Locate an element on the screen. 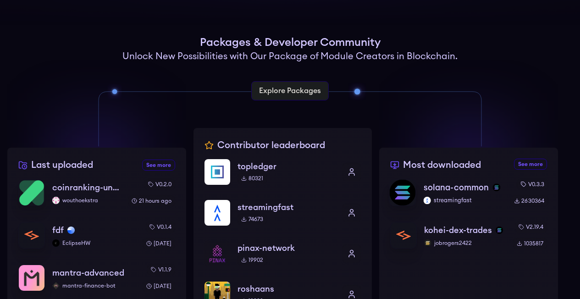 The width and height of the screenshot is (580, 299). a: pinax-networkpinax-network19902 is located at coordinates (283, 253).